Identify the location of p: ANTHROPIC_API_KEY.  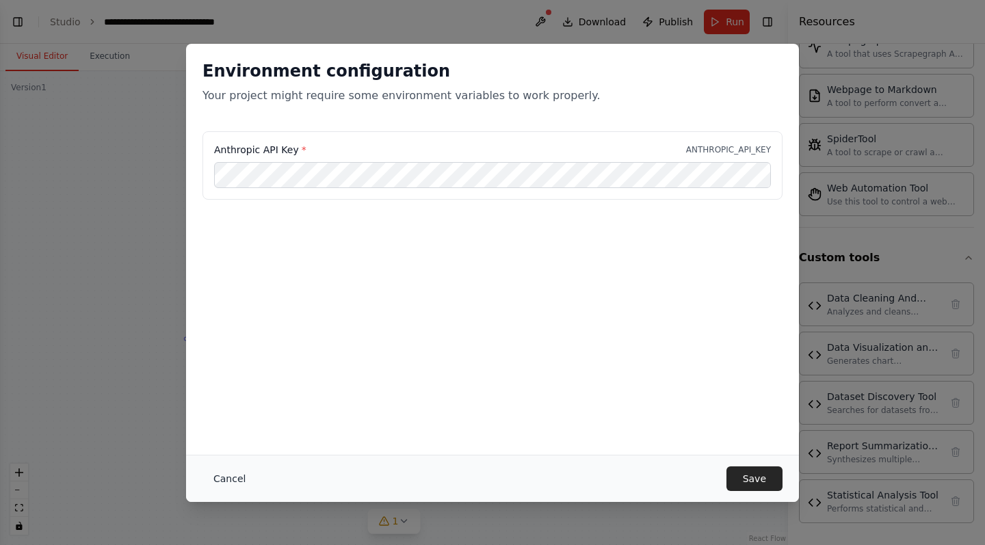
(728, 150).